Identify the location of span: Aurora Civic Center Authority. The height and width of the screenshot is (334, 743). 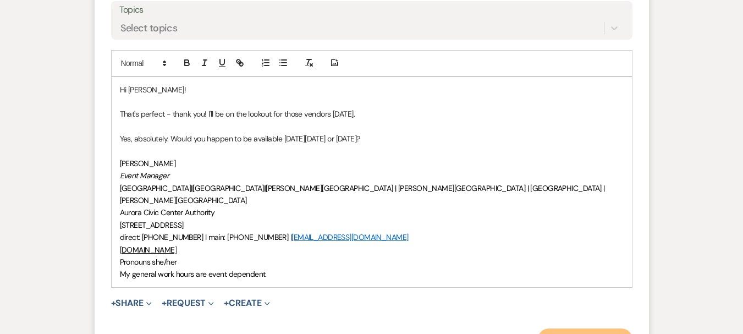
(167, 212).